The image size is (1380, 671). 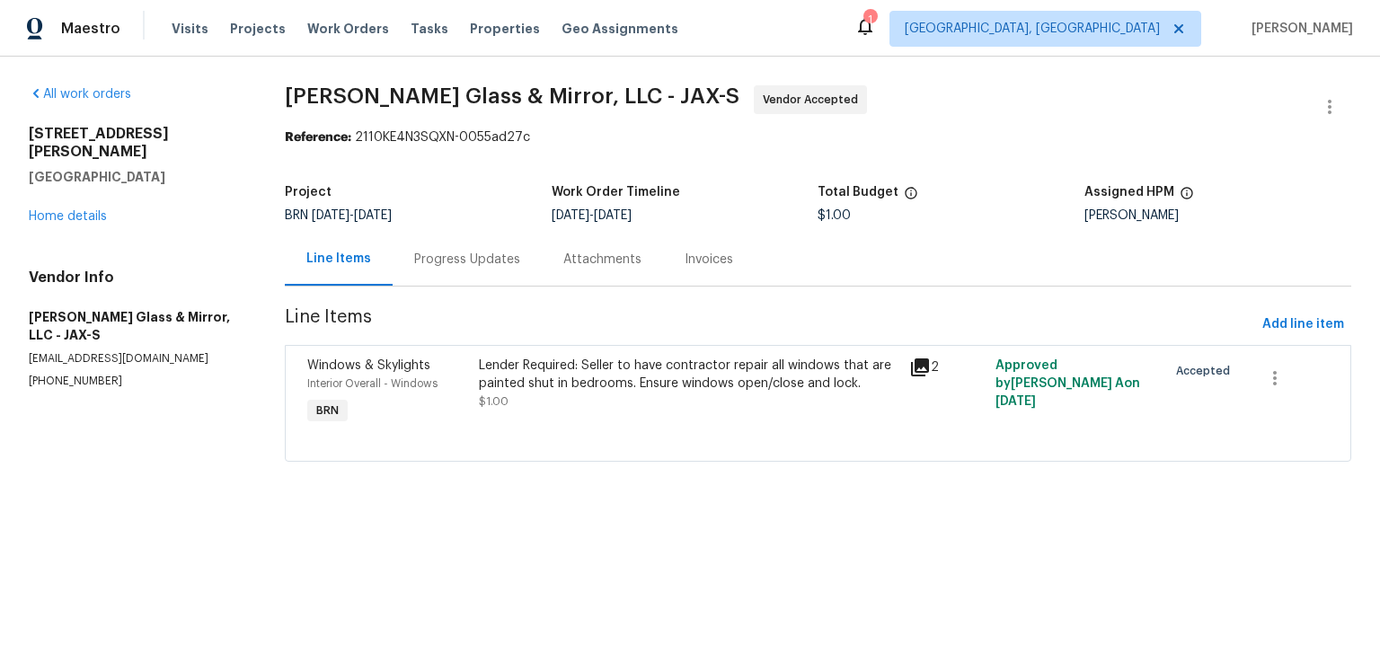 I want to click on div: Lender Required: Seller to have contractor repair all windows that are painted shut in bedrooms. ..., so click(x=688, y=375).